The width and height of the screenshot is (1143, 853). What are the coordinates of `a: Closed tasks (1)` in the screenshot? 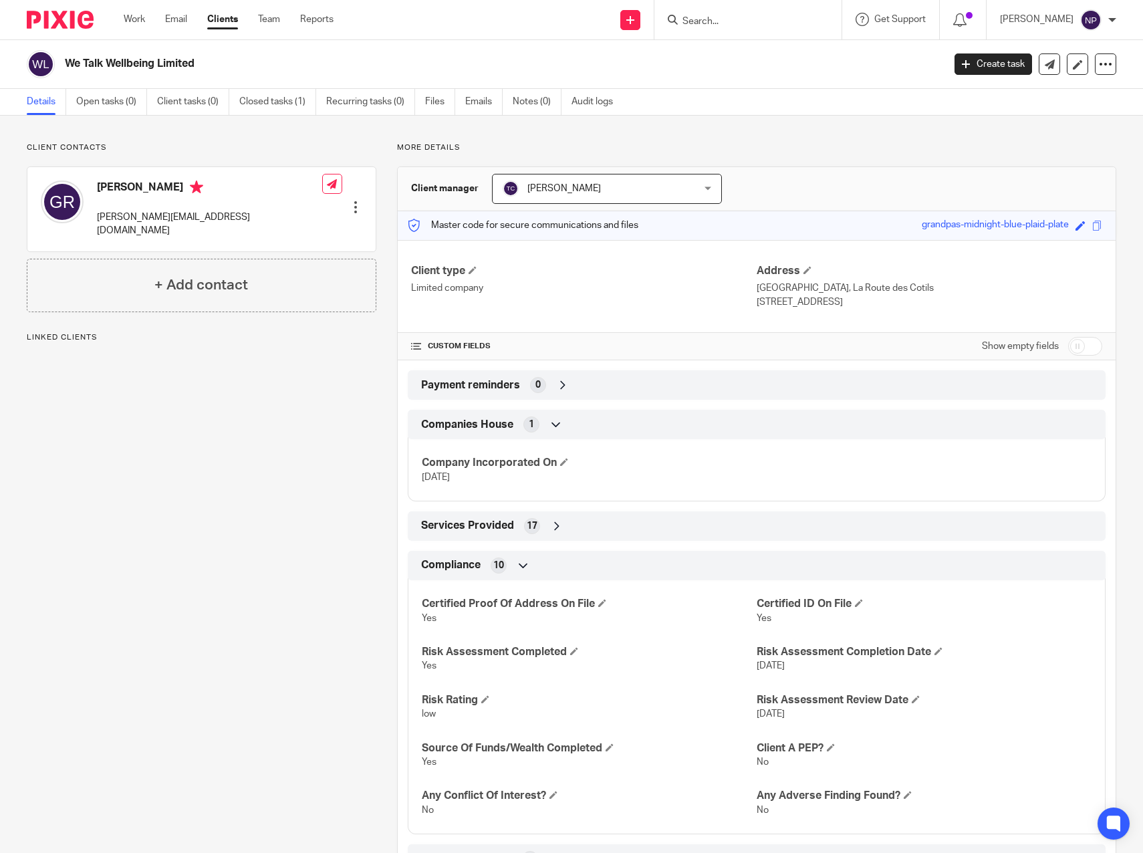 It's located at (277, 102).